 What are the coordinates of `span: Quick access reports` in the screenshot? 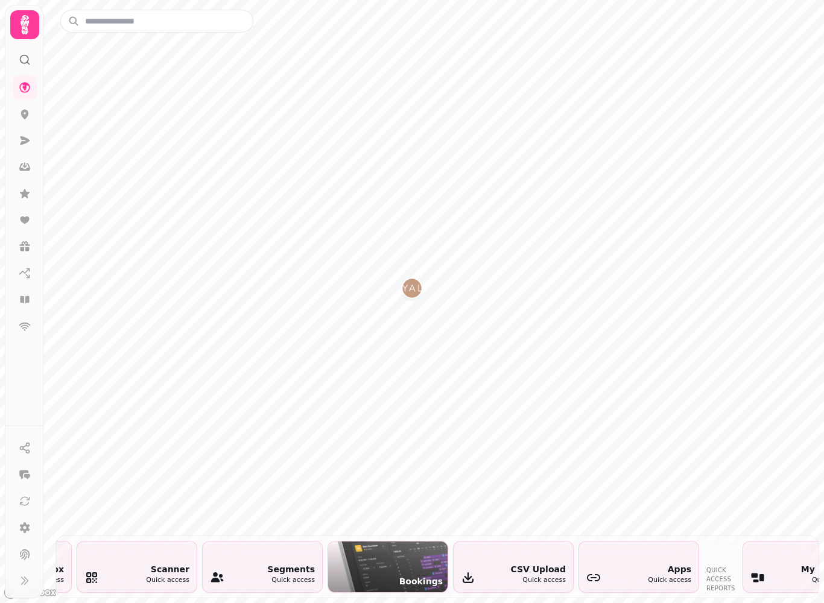 It's located at (720, 579).